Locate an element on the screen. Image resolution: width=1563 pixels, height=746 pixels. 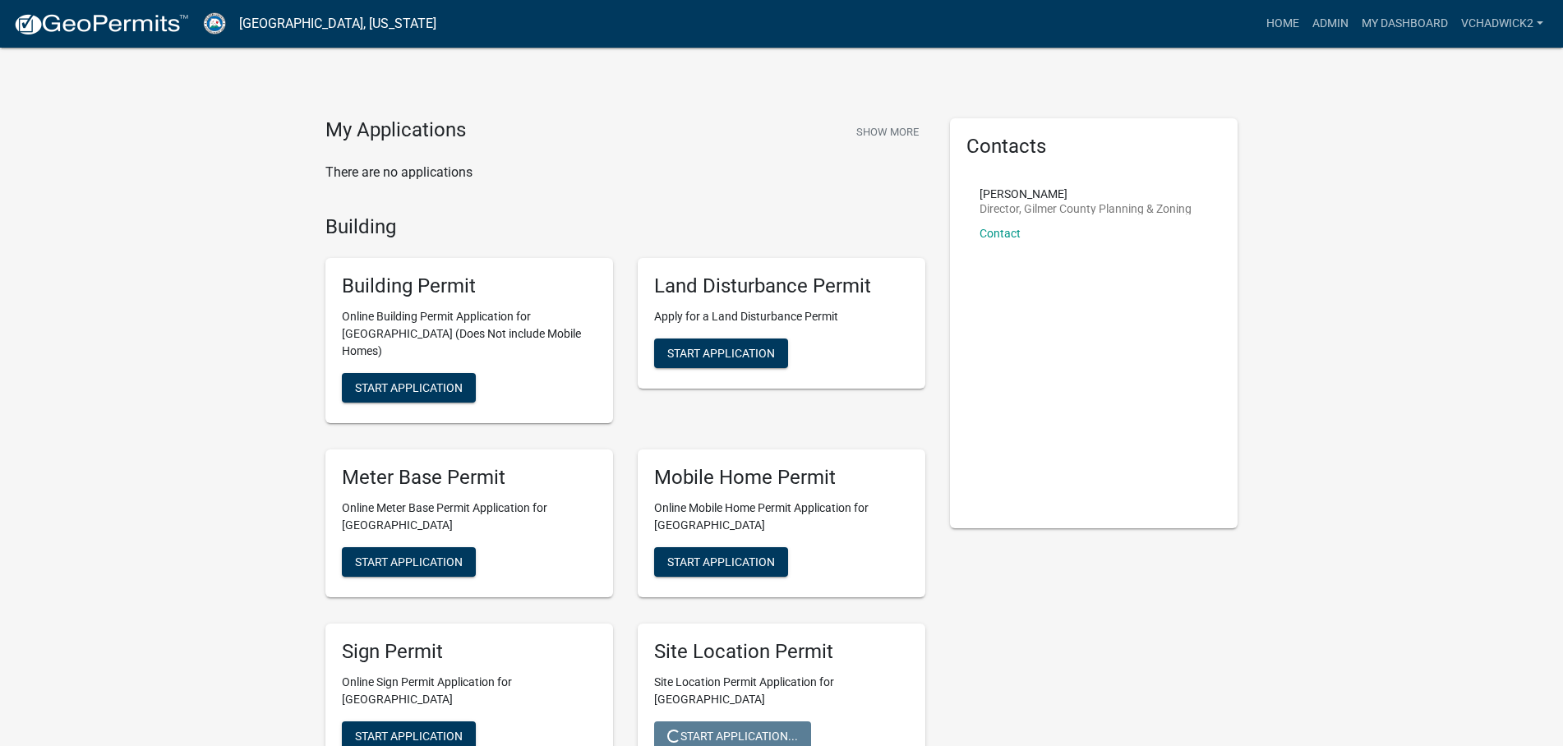
p: Director, Gilmer County Planning & Zoning is located at coordinates (1086, 209).